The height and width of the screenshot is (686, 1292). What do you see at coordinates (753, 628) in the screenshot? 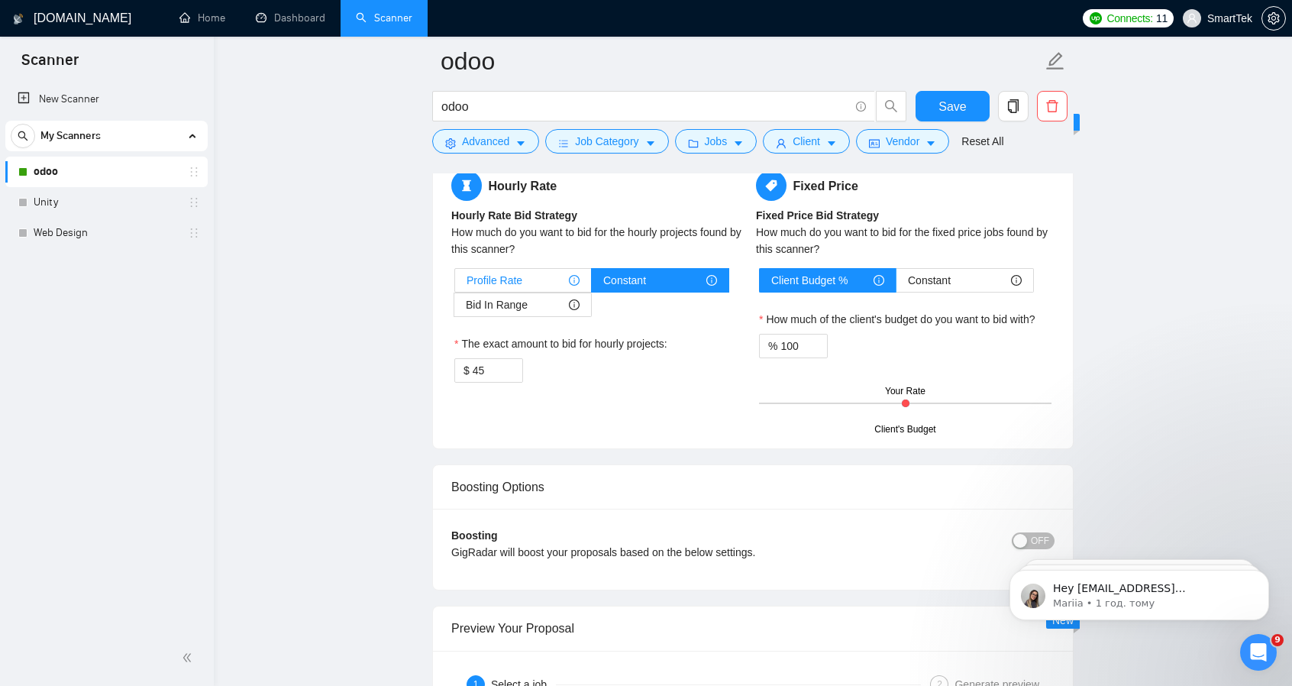
I see `div: Preview Your Proposal` at bounding box center [753, 628].